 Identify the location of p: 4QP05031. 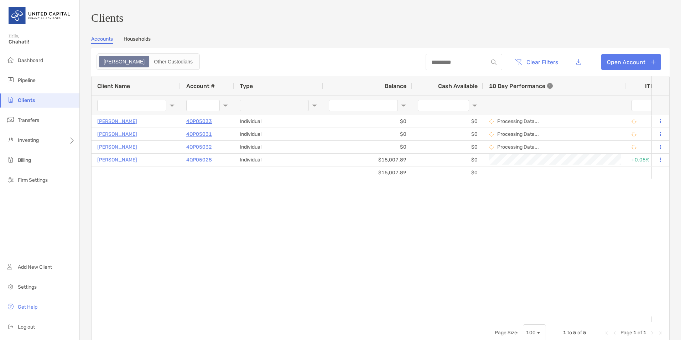
(199, 134).